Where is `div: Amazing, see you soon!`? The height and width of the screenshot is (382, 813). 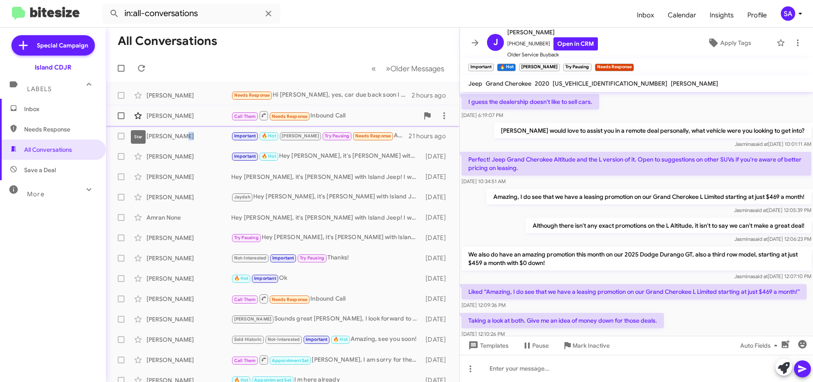 div: Amazing, see you soon! is located at coordinates (326, 339).